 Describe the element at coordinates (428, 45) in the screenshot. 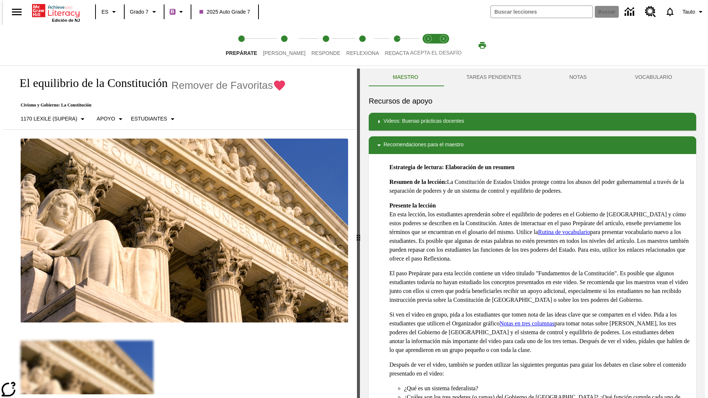

I see `button: Acepta el desafío lee step 1 of 2` at that location.